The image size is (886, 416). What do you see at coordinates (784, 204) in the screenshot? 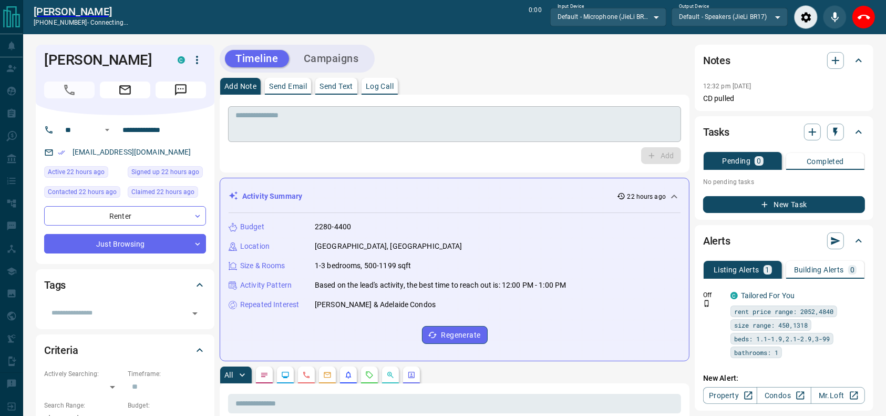
I see `button: New Task` at bounding box center [784, 204].